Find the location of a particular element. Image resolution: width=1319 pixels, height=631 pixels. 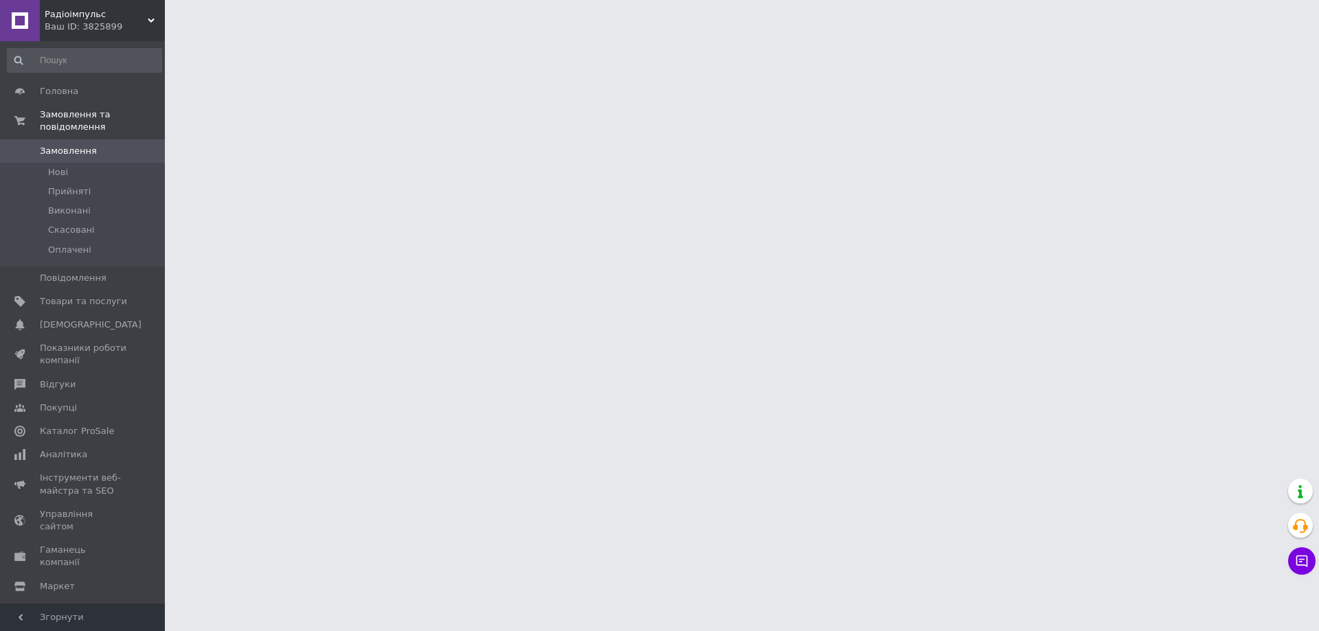

span: Управління сайтом is located at coordinates (83, 521).